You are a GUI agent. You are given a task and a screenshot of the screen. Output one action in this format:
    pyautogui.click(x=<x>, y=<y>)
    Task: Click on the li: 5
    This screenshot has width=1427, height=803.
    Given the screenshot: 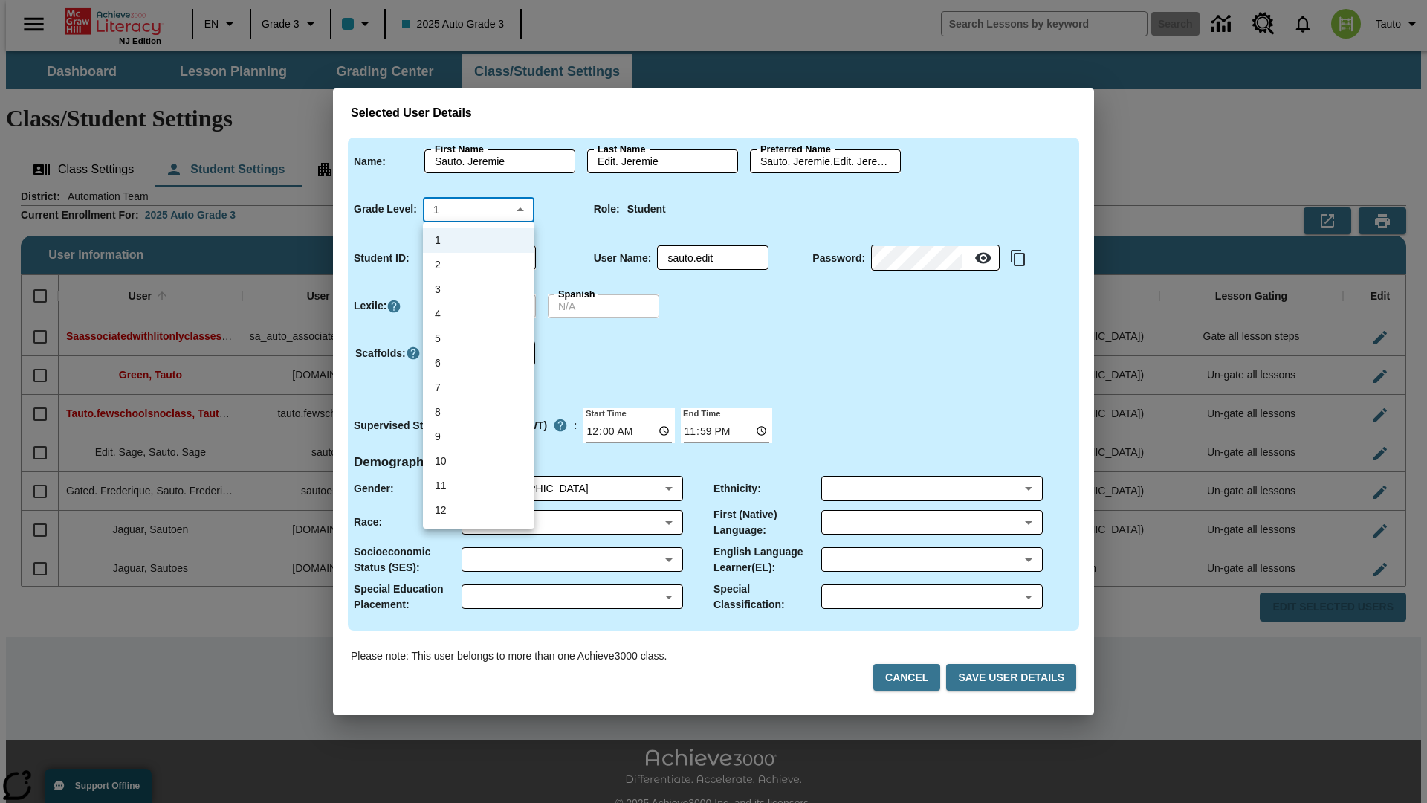 What is the action you would take?
    pyautogui.click(x=479, y=338)
    